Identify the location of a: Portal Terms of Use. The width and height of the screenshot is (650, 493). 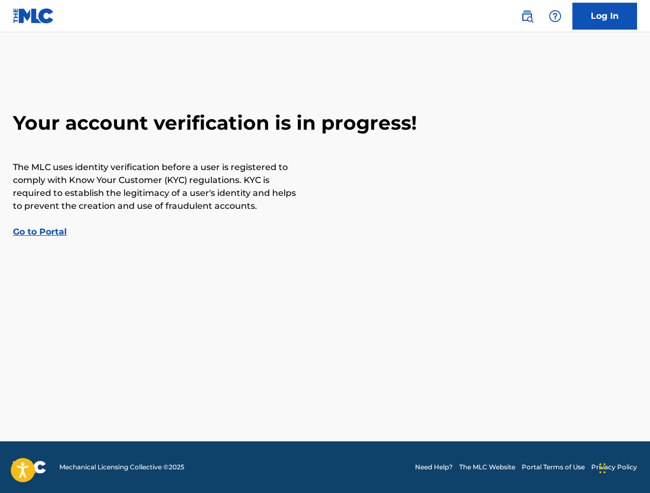
(553, 468).